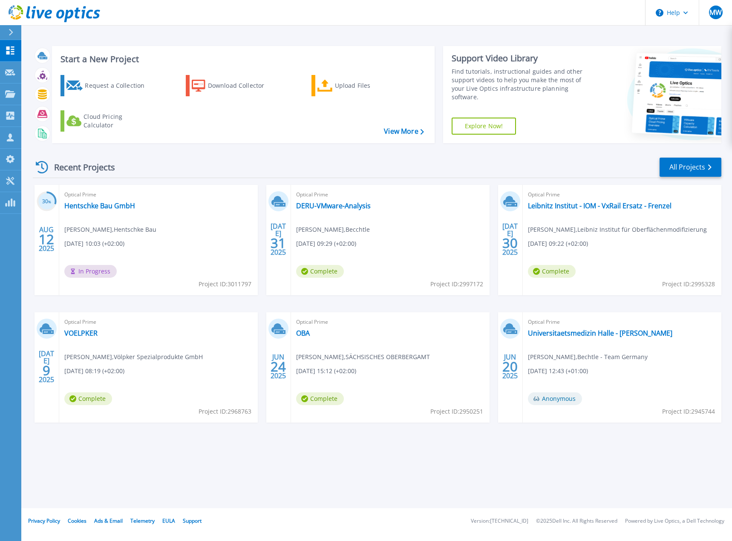 The width and height of the screenshot is (732, 541). Describe the element at coordinates (118, 121) in the screenshot. I see `div: Cloud Pricing Calculator` at that location.